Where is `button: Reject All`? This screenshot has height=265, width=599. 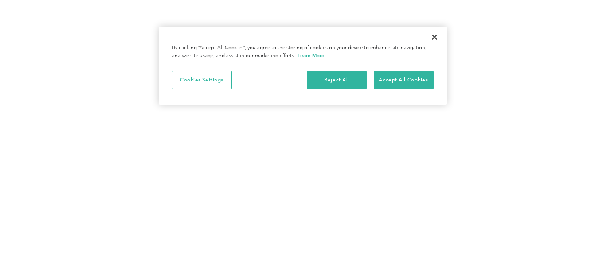
button: Reject All is located at coordinates (336, 80).